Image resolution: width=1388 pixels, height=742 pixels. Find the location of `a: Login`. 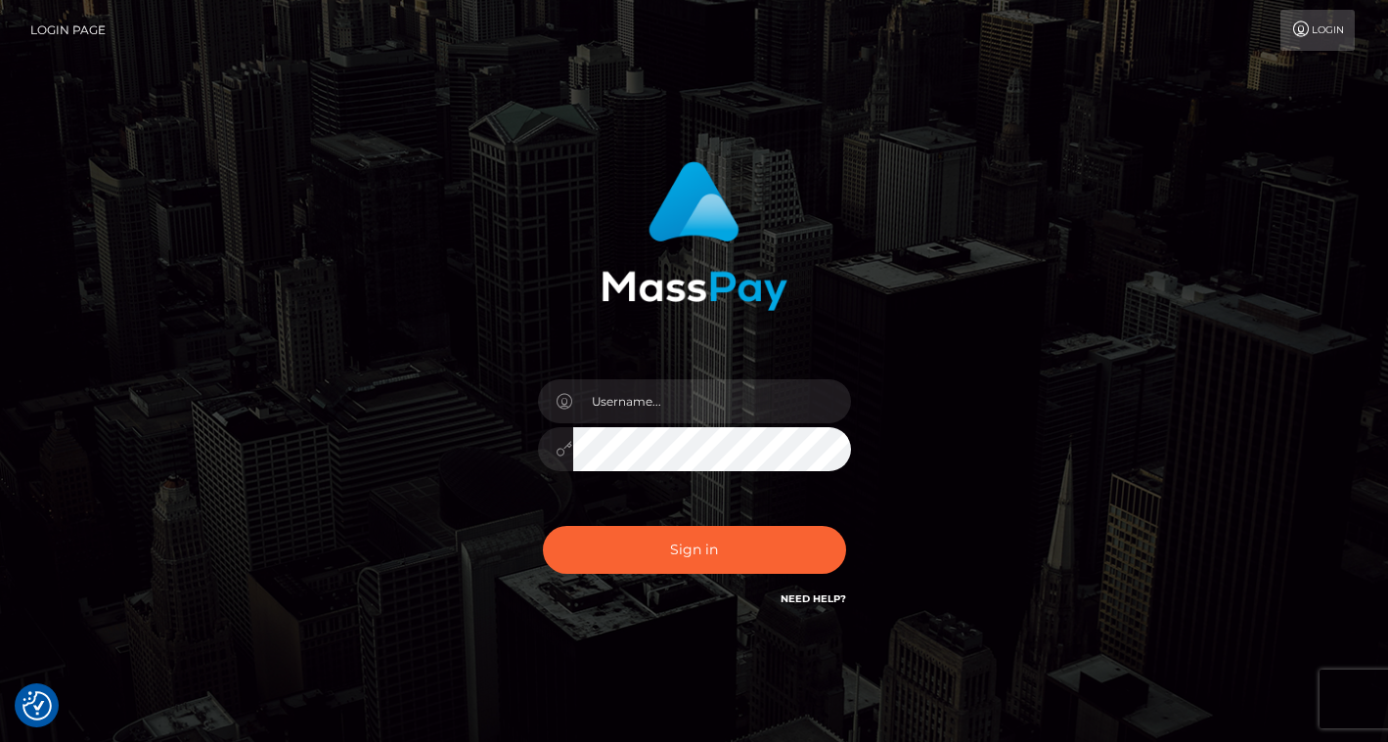

a: Login is located at coordinates (1317, 30).